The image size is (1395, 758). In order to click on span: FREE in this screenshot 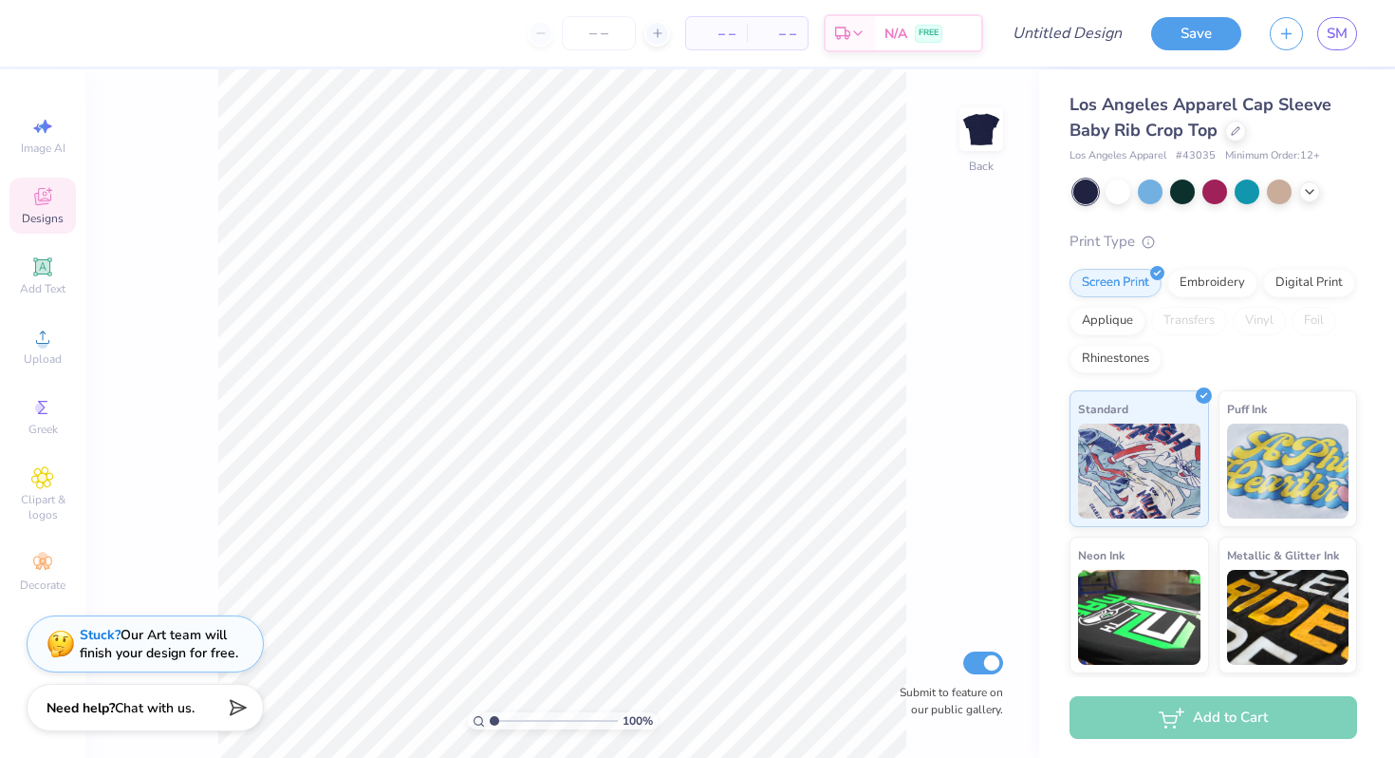, I will do `click(928, 33)`.